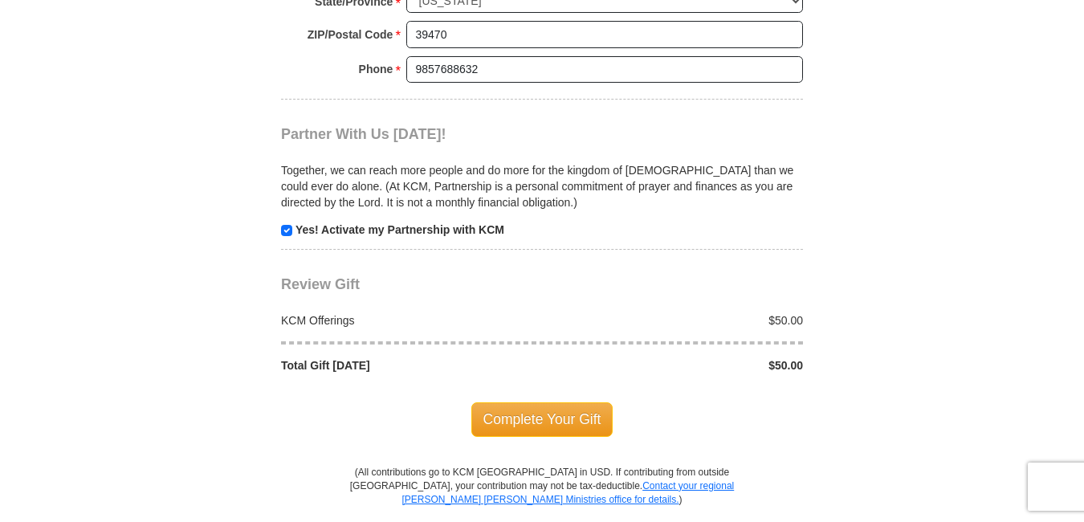  I want to click on strong: ZIP/Postal Code, so click(350, 35).